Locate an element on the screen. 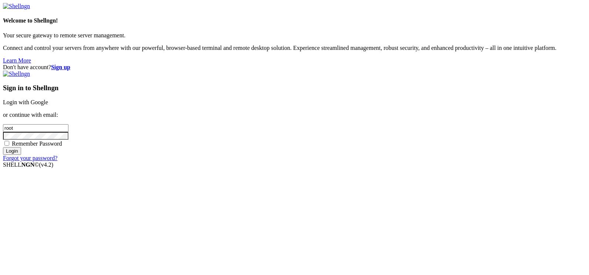 The width and height of the screenshot is (589, 275). p: Your secure gateway to remote server management. is located at coordinates (294, 35).